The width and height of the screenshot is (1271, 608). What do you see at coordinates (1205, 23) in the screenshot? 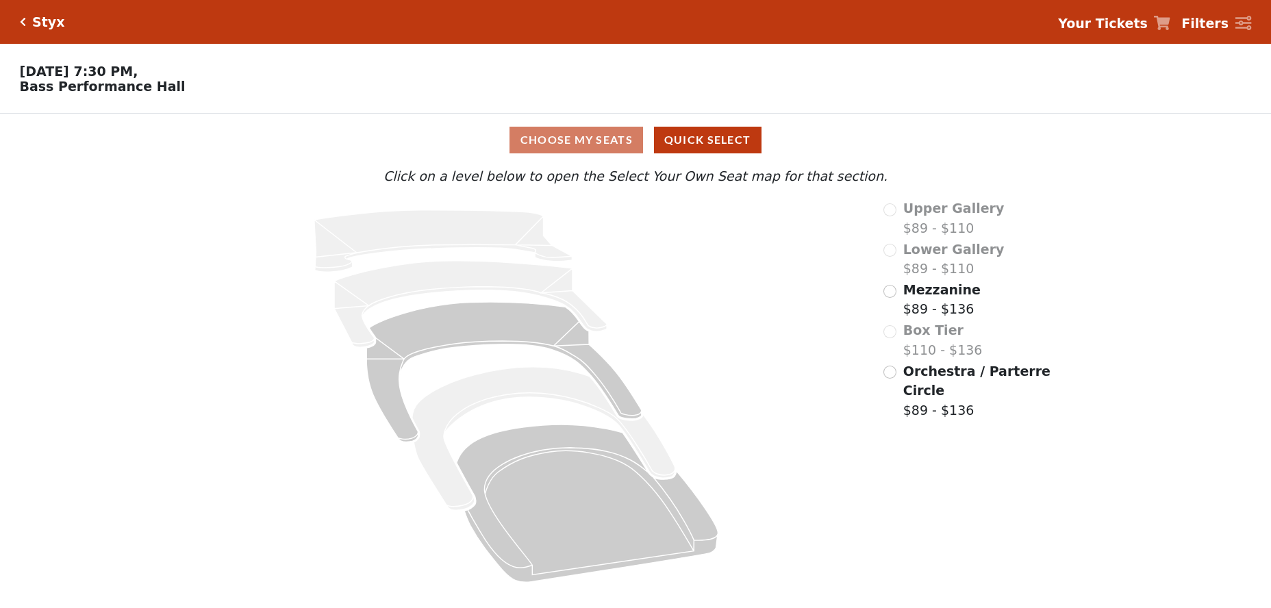
I see `strong: Filters` at bounding box center [1205, 23].